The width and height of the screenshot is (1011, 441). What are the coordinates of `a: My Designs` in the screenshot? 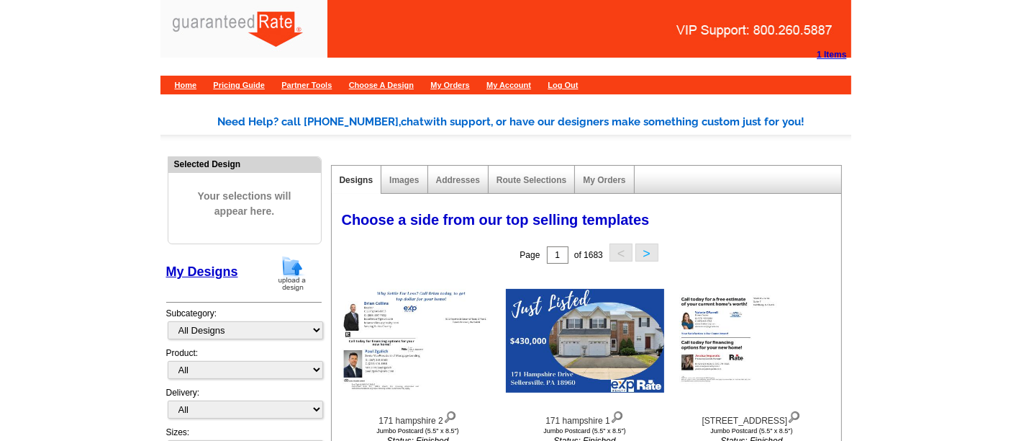 It's located at (202, 271).